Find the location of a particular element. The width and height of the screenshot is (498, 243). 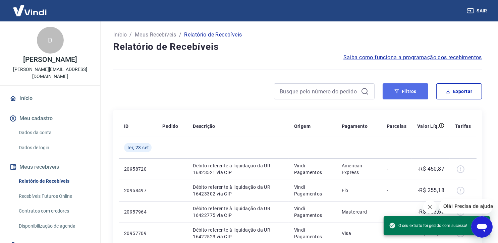

p: Parcelas is located at coordinates (396, 126).